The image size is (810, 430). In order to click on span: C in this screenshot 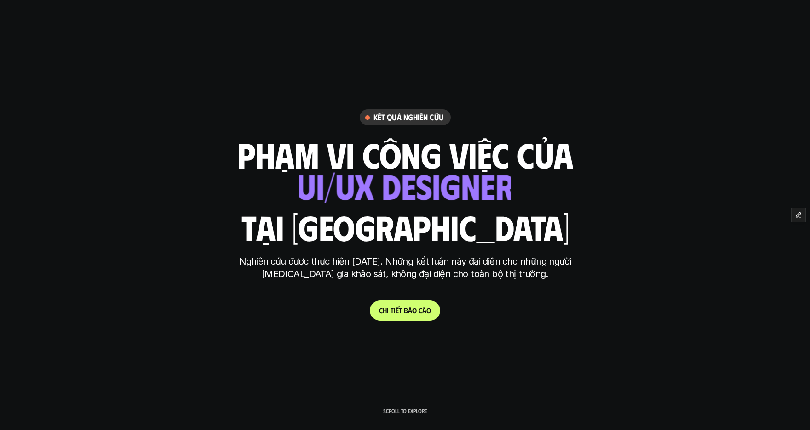, I will do `click(381, 310)`.